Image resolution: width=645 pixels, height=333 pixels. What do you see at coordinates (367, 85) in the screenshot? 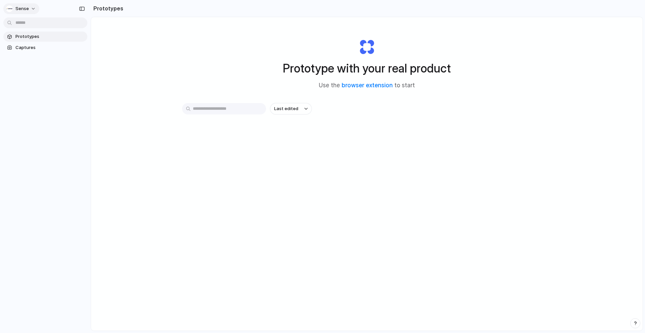
I see `a: browser extension` at bounding box center [367, 85].